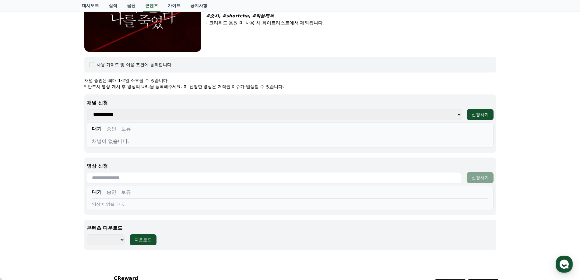 The width and height of the screenshot is (580, 280). What do you see at coordinates (290, 166) in the screenshot?
I see `p: 영상 신청` at bounding box center [290, 166].